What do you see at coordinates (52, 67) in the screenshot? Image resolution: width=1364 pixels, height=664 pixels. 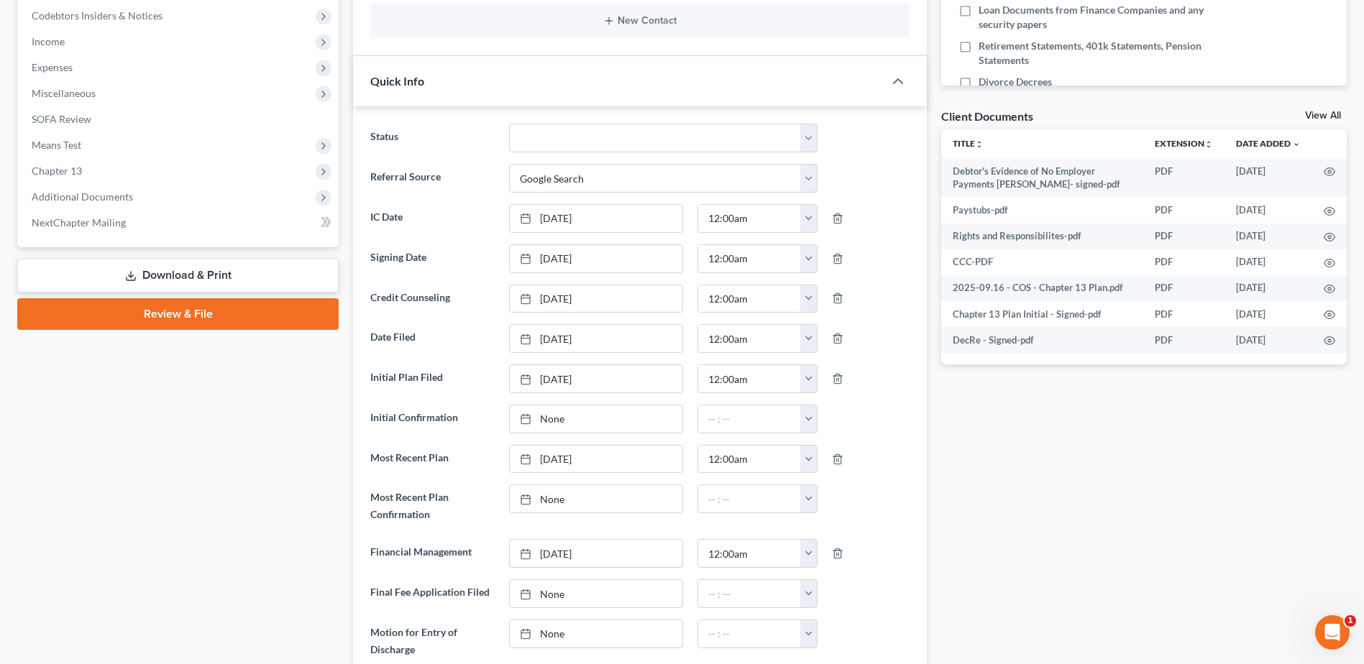 I see `span: Expenses` at bounding box center [52, 67].